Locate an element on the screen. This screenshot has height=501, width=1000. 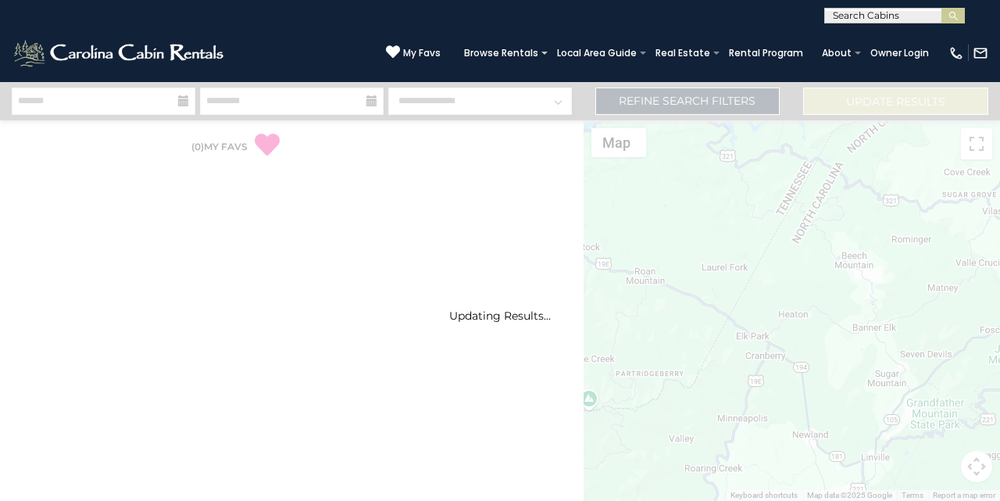
a: Rental Program is located at coordinates (766, 53).